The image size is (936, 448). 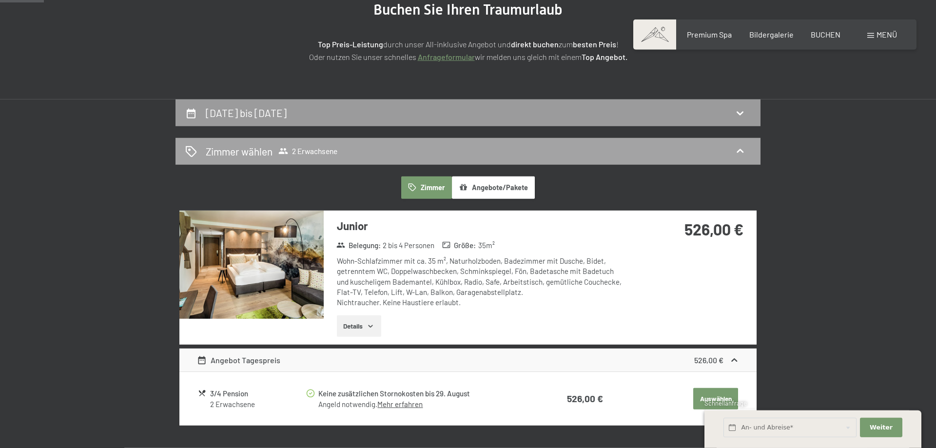 What do you see at coordinates (257, 404) in the screenshot?
I see `div: 2 Erwachsene` at bounding box center [257, 404].